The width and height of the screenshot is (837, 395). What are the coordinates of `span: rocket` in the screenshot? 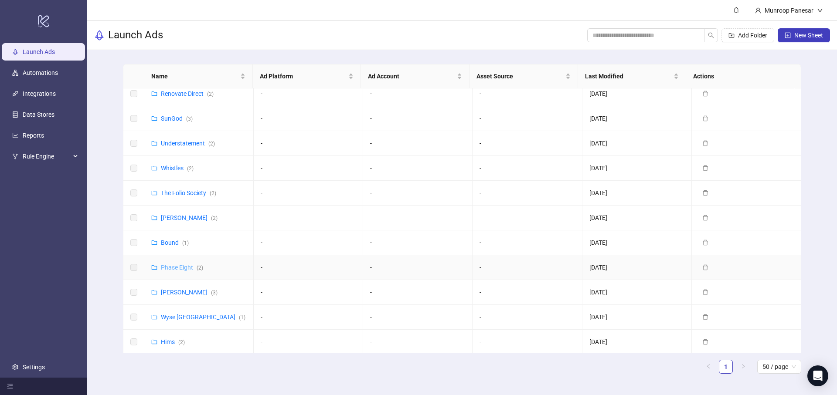 It's located at (99, 35).